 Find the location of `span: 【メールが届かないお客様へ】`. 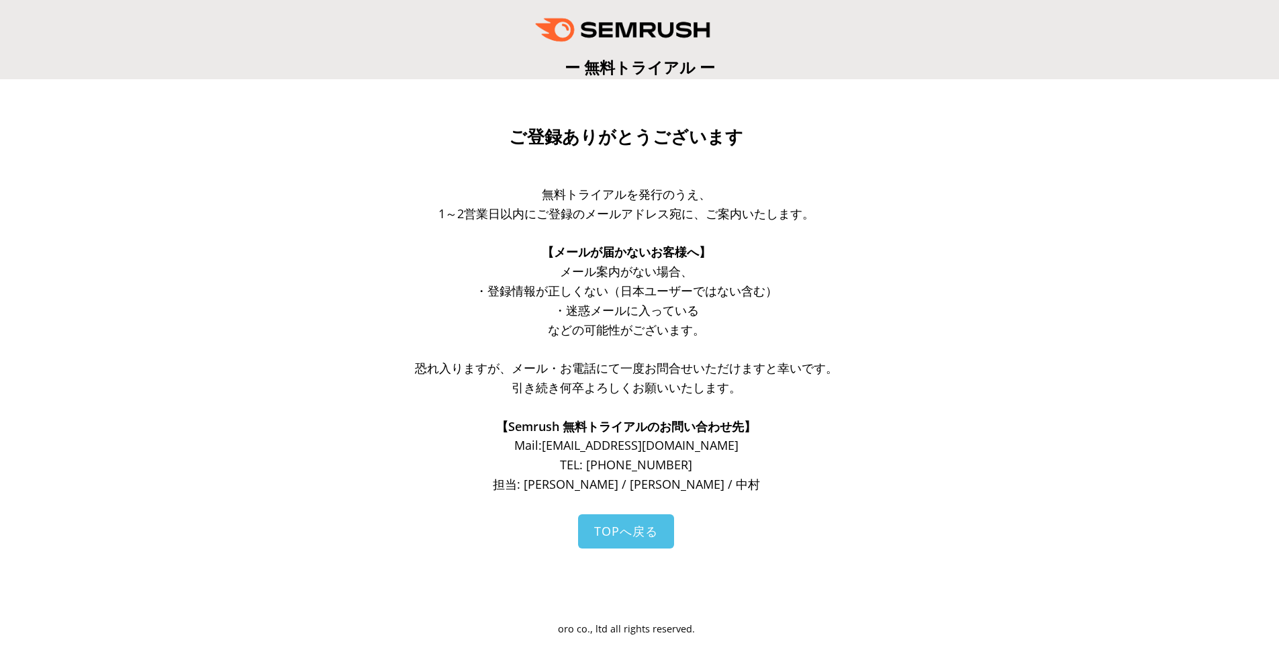

span: 【メールが届かないお客様へ】 is located at coordinates (627, 252).